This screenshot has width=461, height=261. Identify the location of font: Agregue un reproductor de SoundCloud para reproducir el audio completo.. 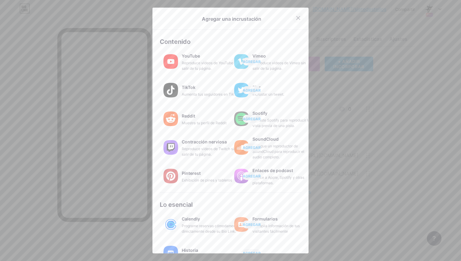
(278, 151).